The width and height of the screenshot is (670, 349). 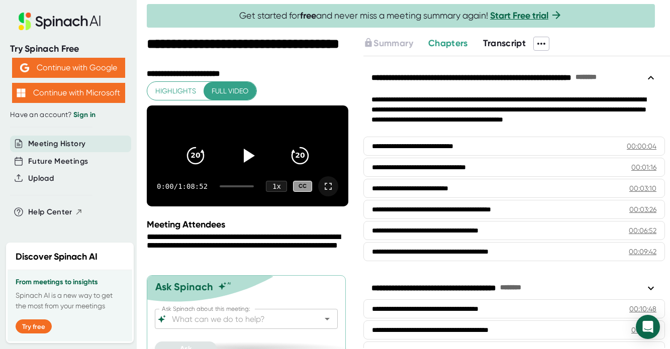 I want to click on span: Highlights, so click(x=175, y=91).